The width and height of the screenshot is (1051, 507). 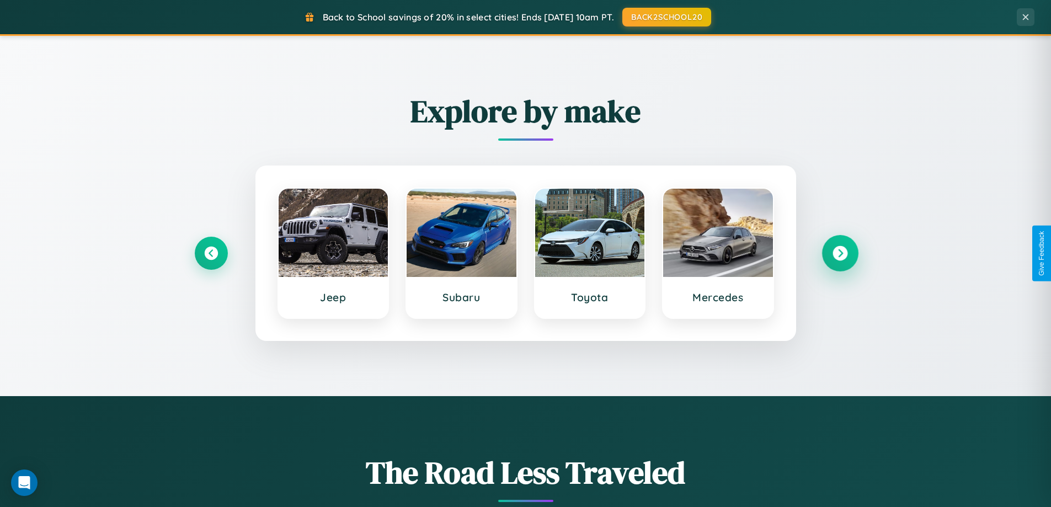 I want to click on h2: Explore by make, so click(x=526, y=111).